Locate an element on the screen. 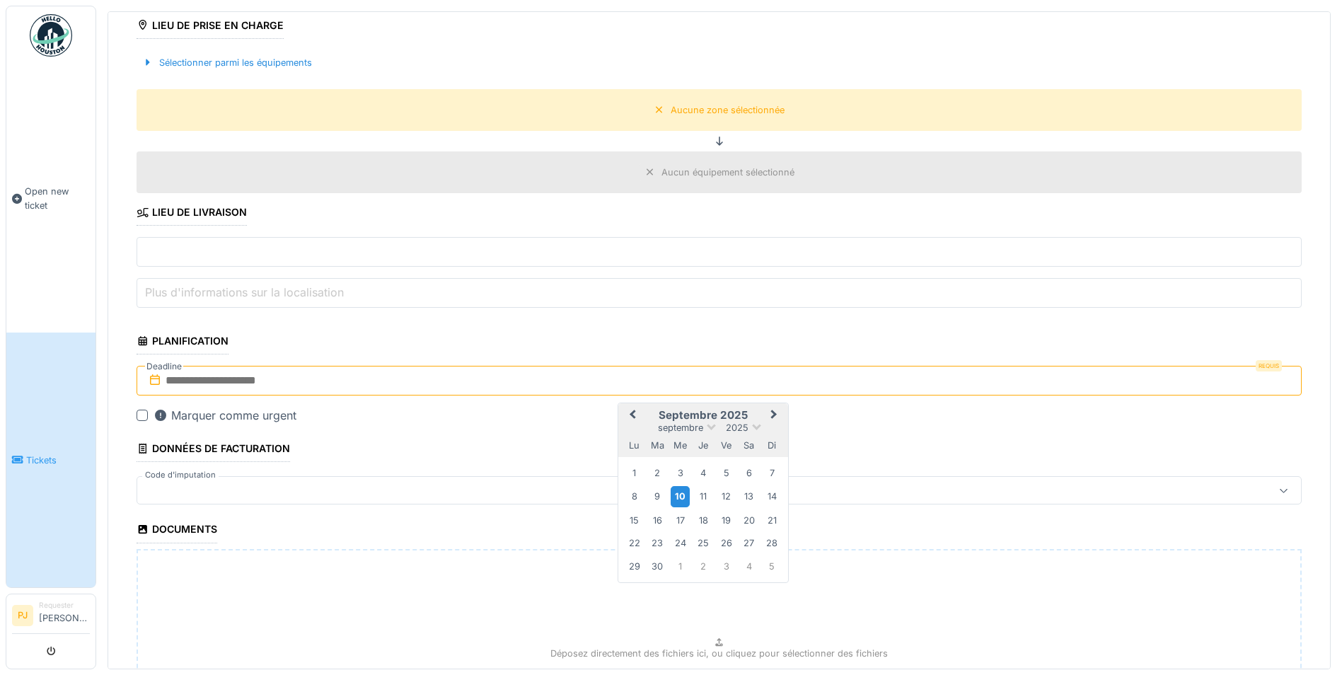  div: Choose samedi 27 septembre 2025 is located at coordinates (748, 543).